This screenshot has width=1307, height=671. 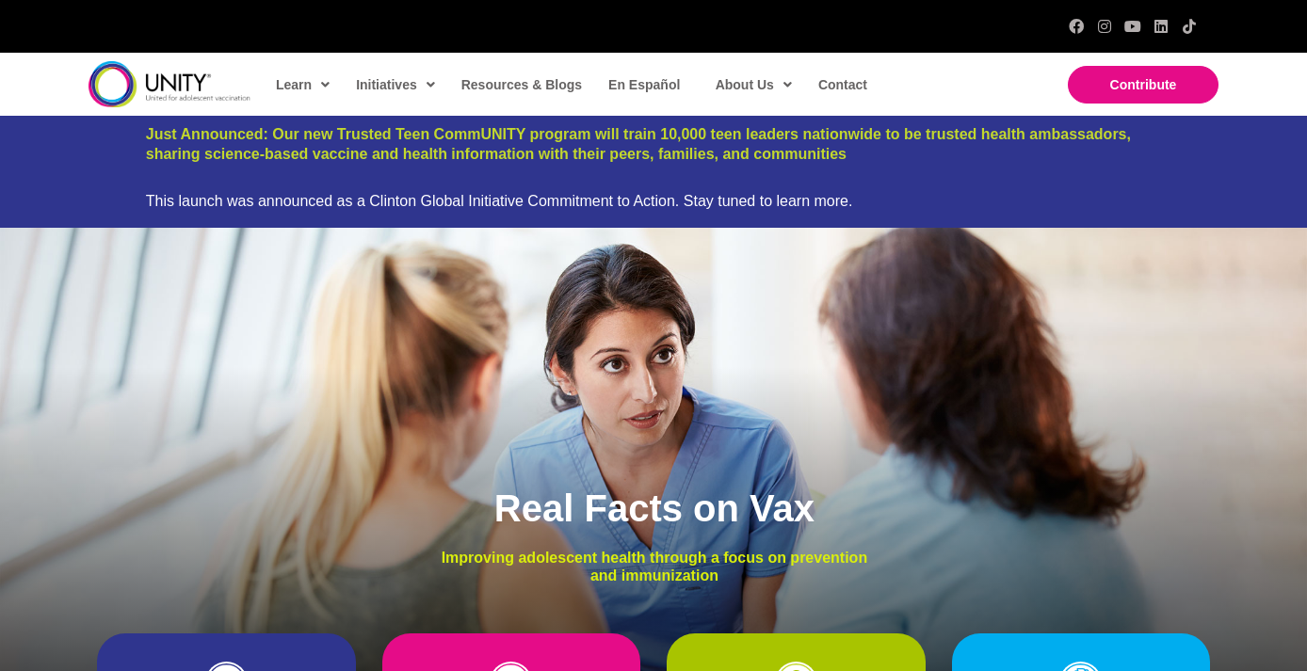 I want to click on span: Resources & Blogs, so click(x=522, y=85).